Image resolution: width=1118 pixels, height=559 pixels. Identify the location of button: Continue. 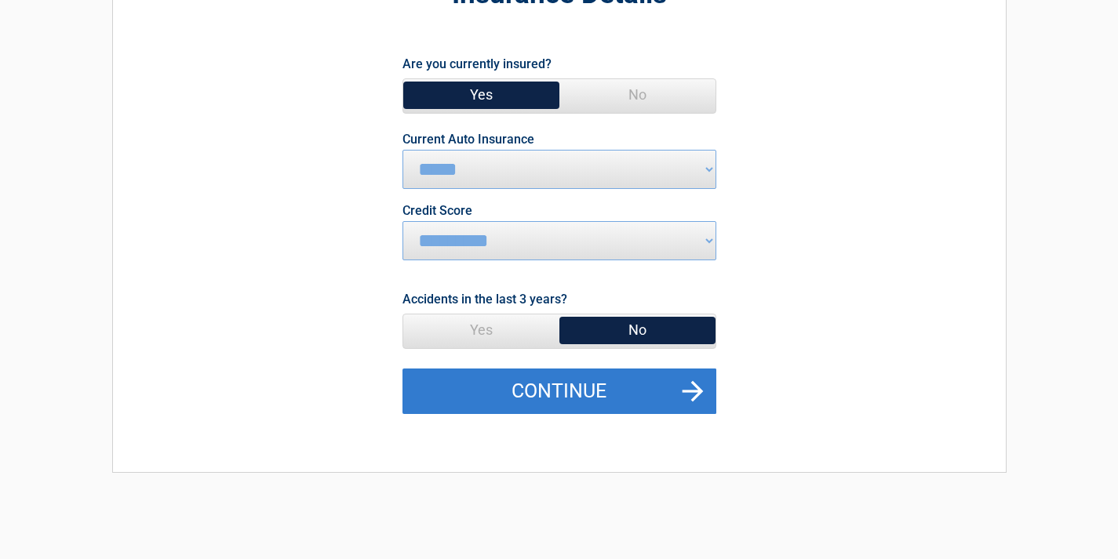
(559, 391).